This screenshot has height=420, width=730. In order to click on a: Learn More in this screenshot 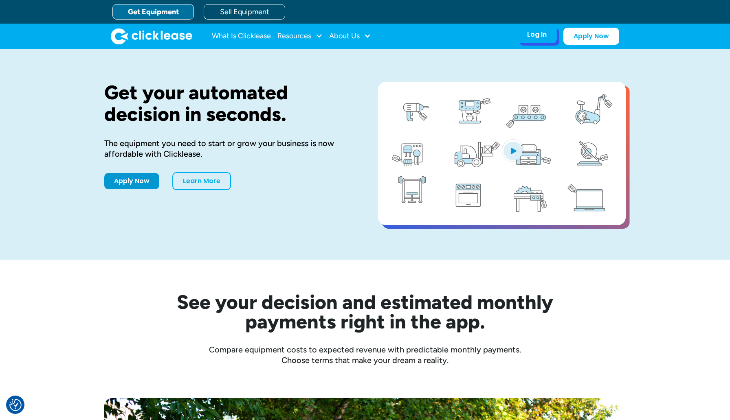, I will do `click(202, 181)`.